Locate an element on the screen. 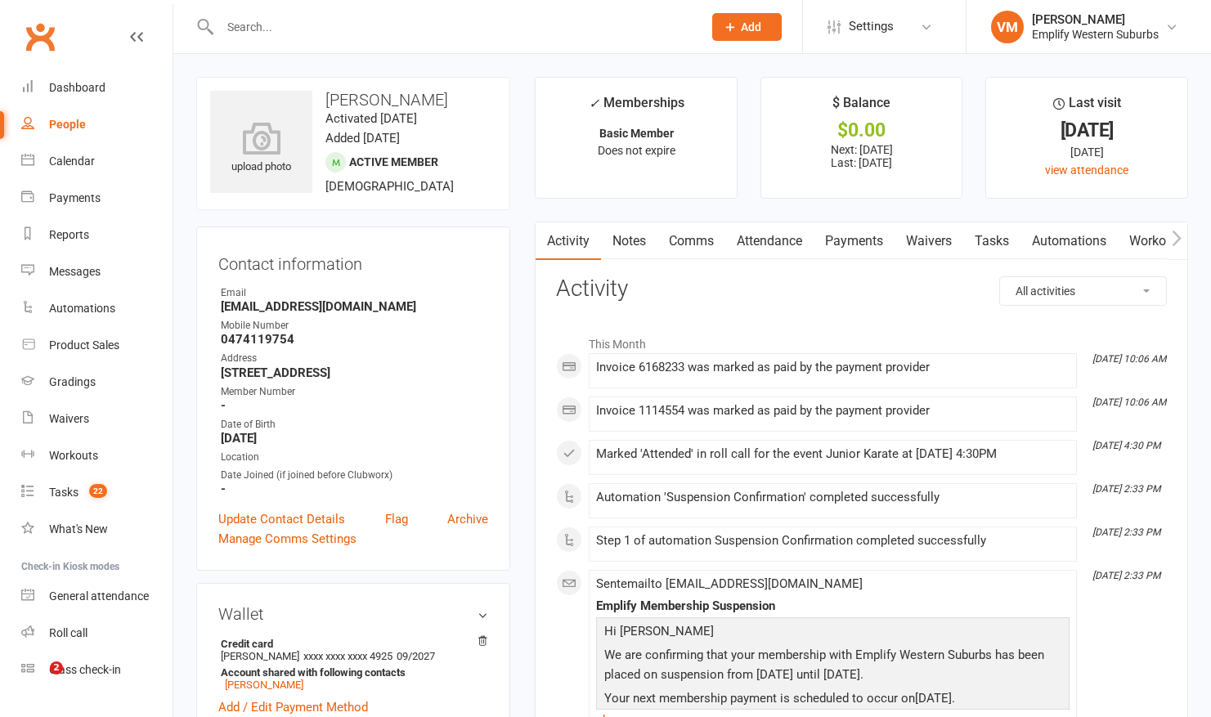  div: Member Number is located at coordinates (354, 392).